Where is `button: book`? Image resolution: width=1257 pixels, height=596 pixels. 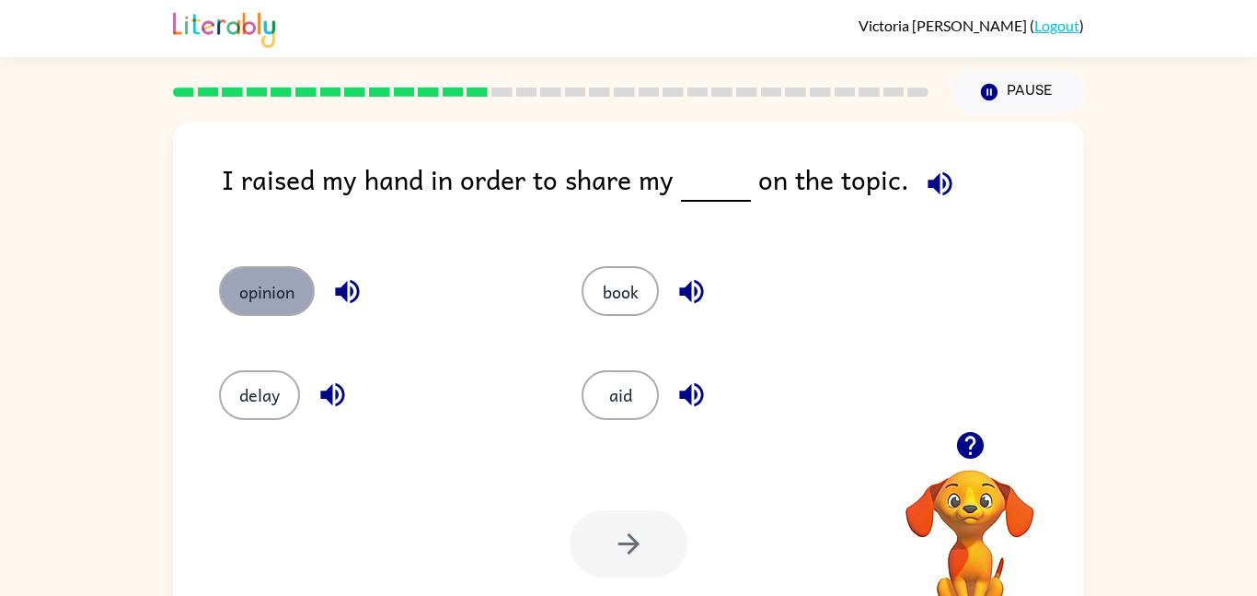 button: book is located at coordinates (620, 291).